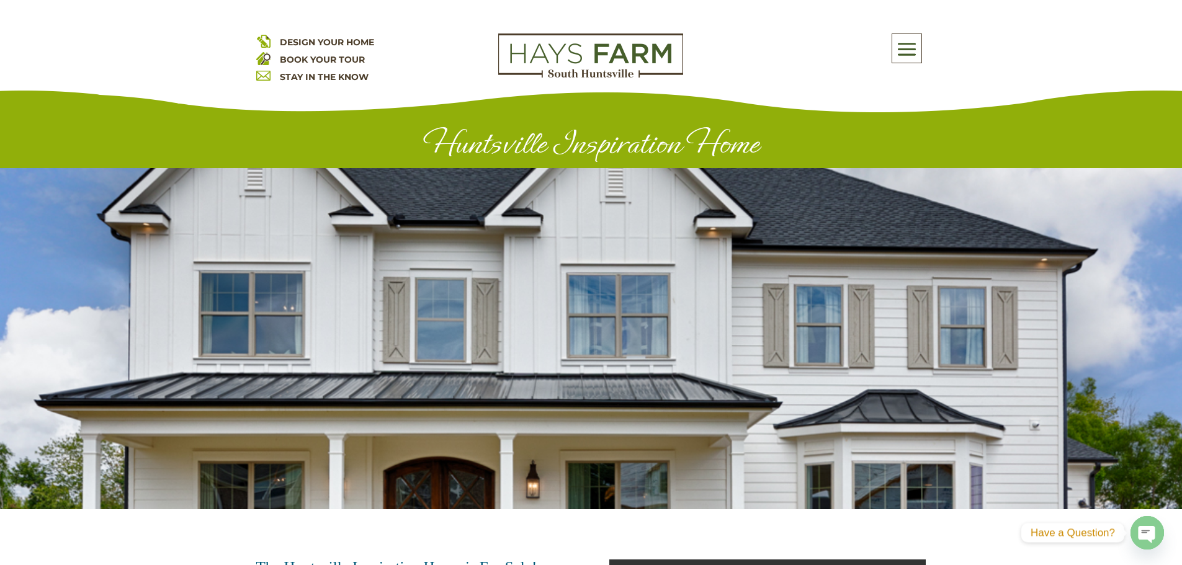  What do you see at coordinates (324, 77) in the screenshot?
I see `a: STAY IN THE KNOW` at bounding box center [324, 77].